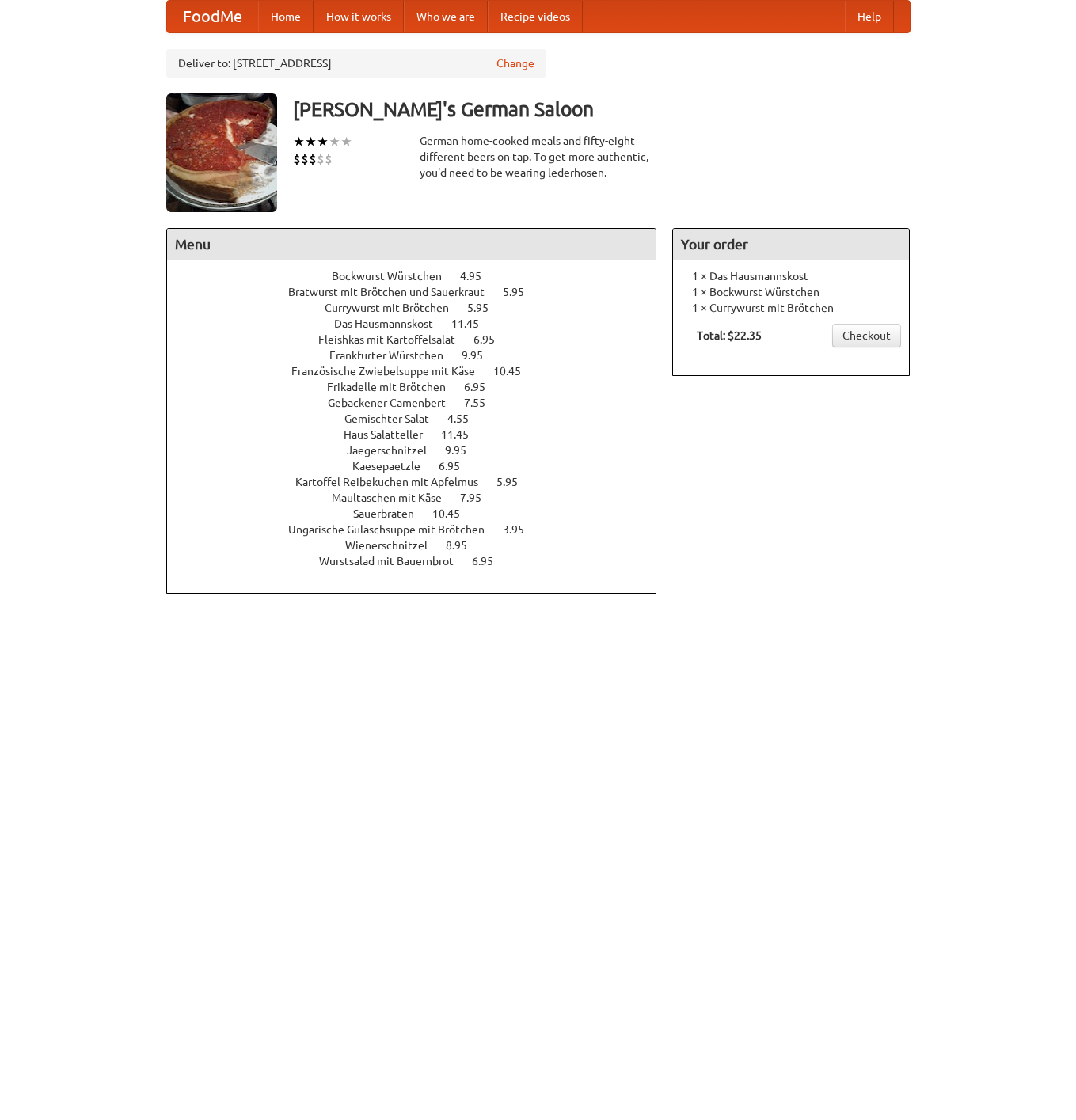  What do you see at coordinates (394, 355) in the screenshot?
I see `span: Frankfurter Würstchen` at bounding box center [394, 355].